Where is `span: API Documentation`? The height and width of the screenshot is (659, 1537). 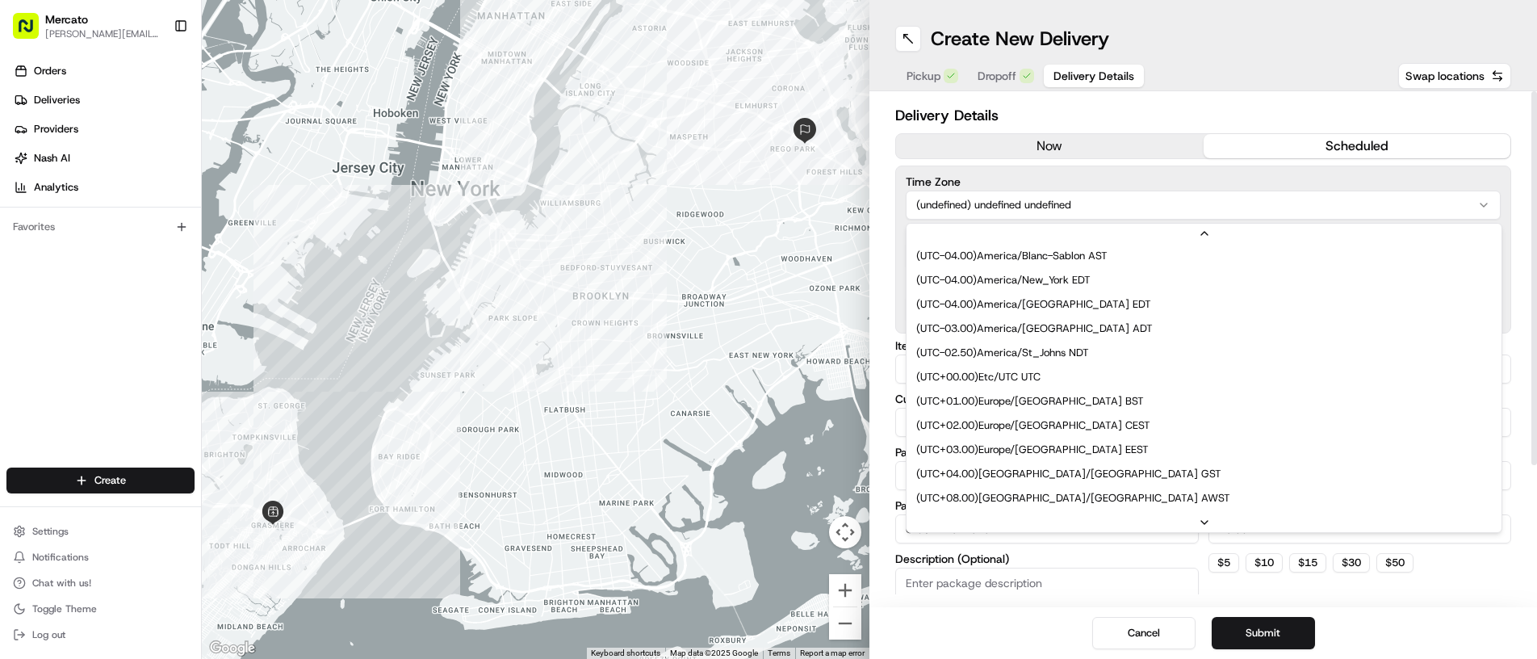
span: API Documentation is located at coordinates (206, 242).